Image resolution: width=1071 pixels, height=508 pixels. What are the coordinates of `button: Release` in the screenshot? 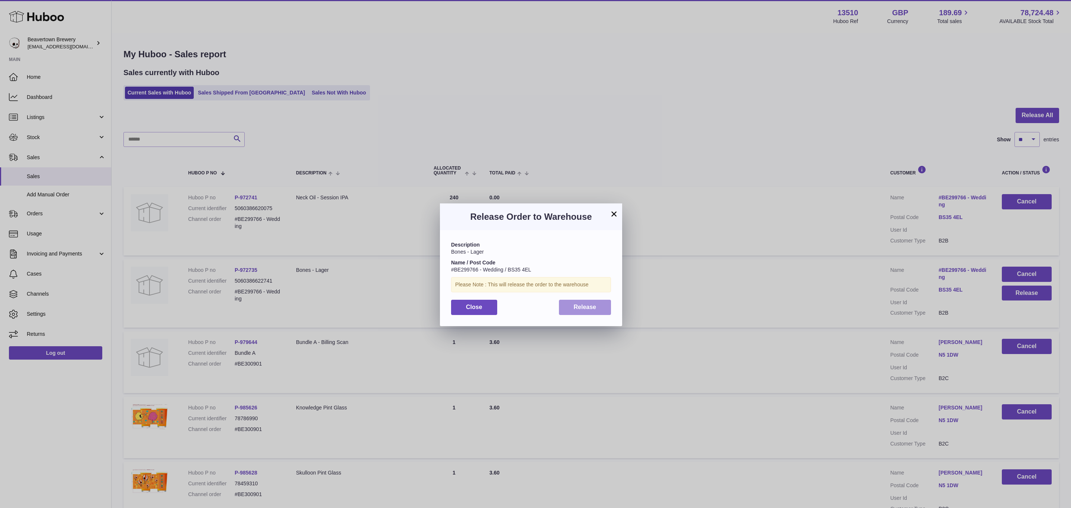 It's located at (585, 307).